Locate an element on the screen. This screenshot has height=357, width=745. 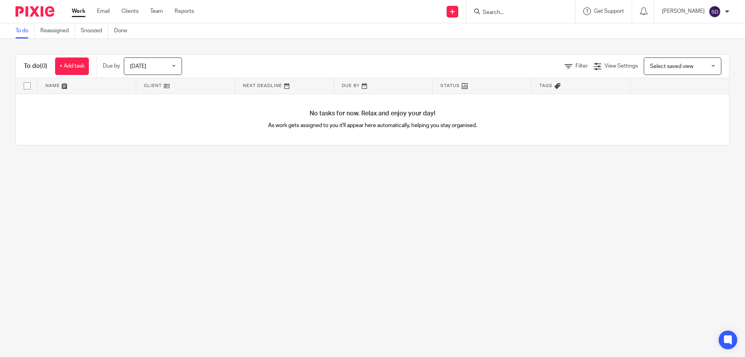
h1: To do is located at coordinates (35, 66).